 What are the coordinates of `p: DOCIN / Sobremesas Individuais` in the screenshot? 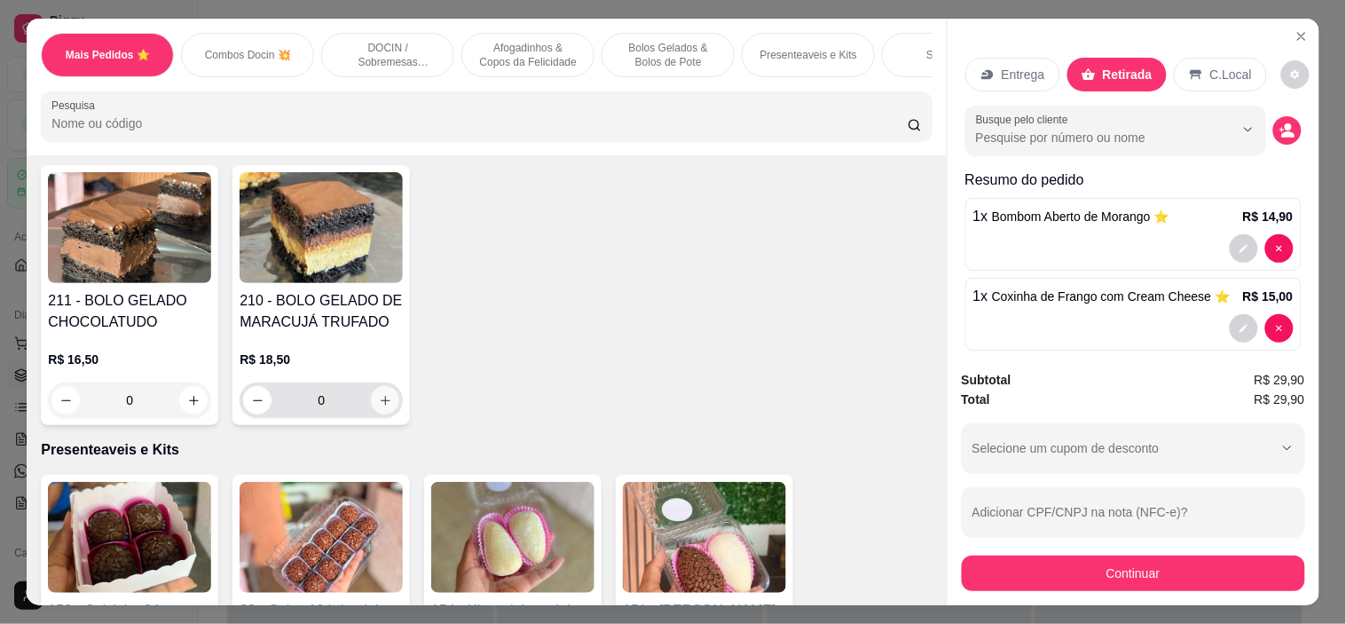 It's located at (388, 55).